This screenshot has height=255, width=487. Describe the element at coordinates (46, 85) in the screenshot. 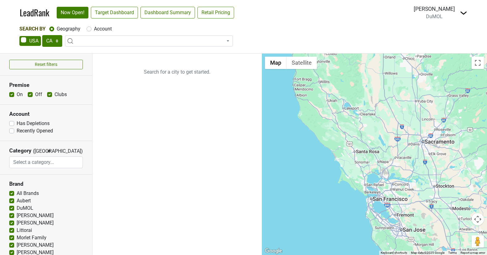

I see `h3: Premise` at that location.